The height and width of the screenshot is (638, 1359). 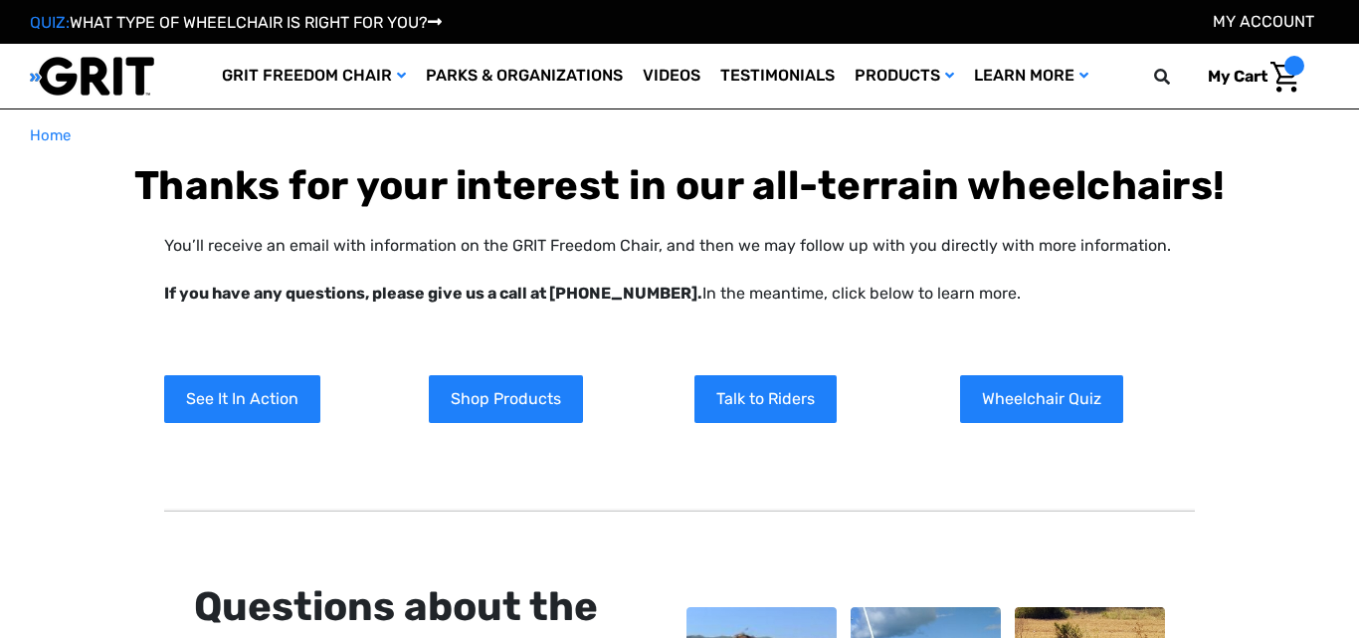 What do you see at coordinates (777, 76) in the screenshot?
I see `a: Testimonials` at bounding box center [777, 76].